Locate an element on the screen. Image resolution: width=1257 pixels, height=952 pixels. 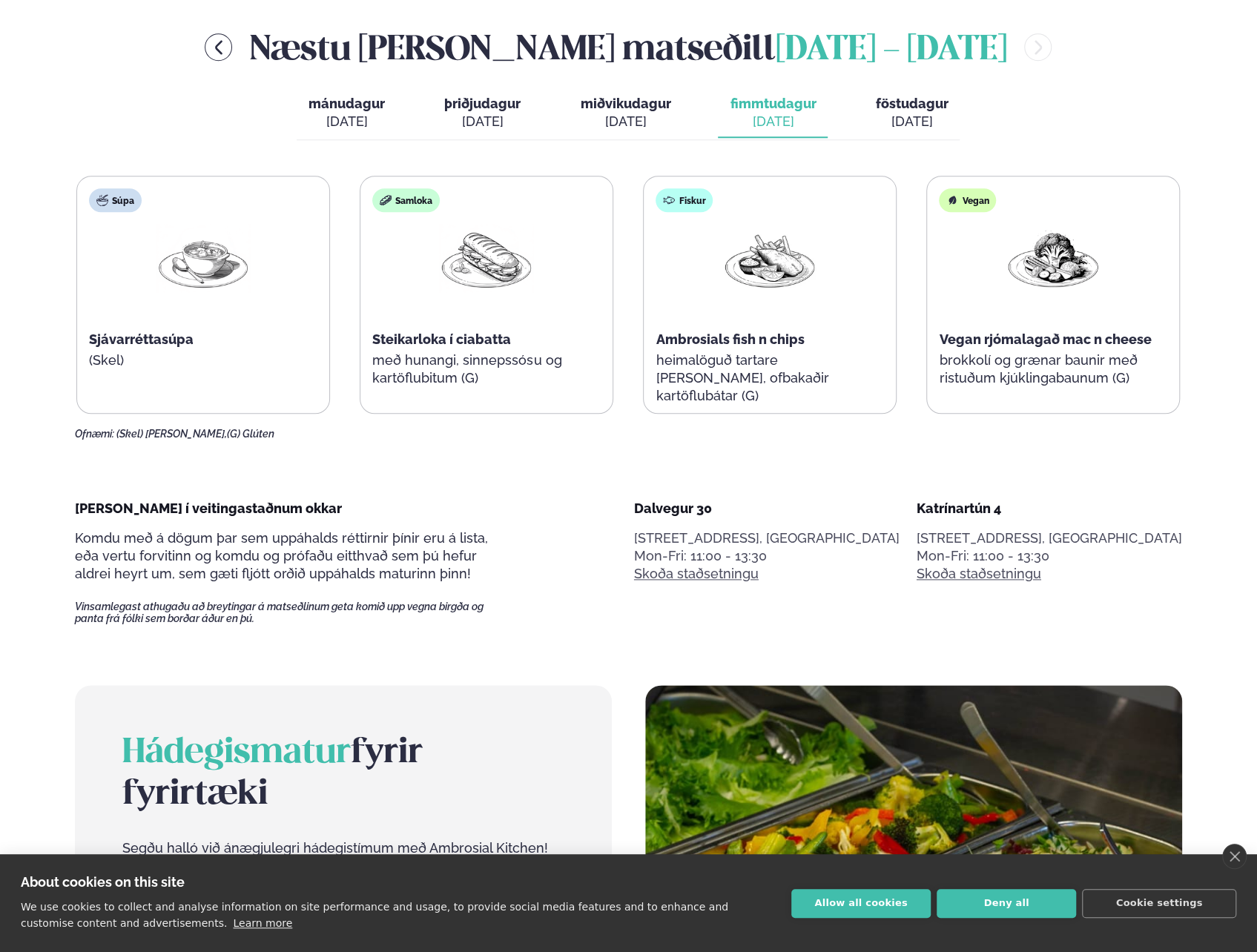
span: Ambrosials fish n chips is located at coordinates (729, 339).